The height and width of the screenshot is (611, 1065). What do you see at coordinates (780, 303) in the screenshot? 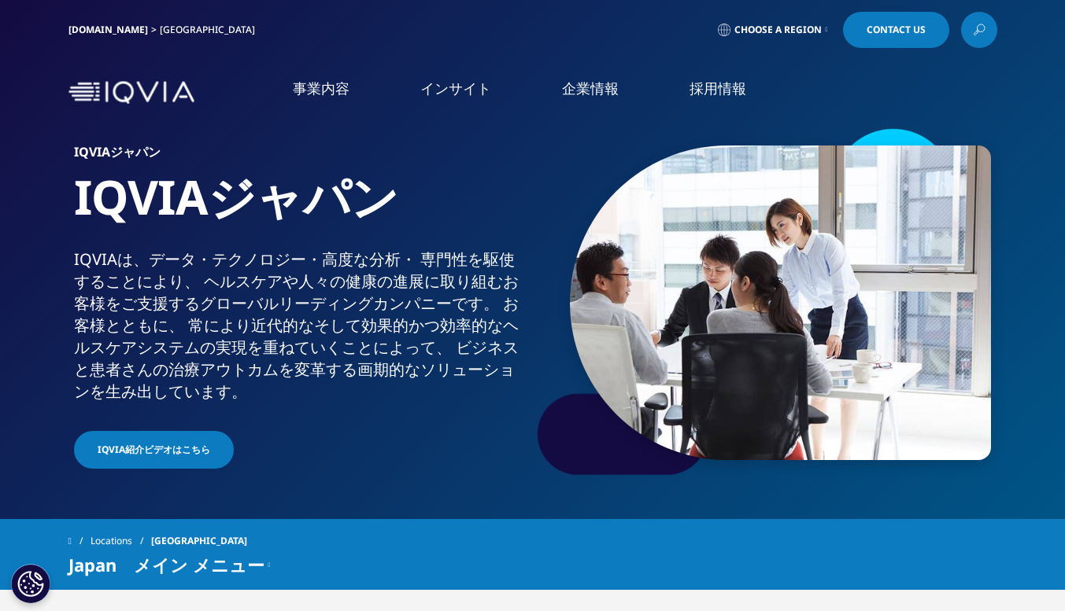
I see `img: 873_asian-businesspeople-meeting-in-office.jpg` at bounding box center [780, 303].